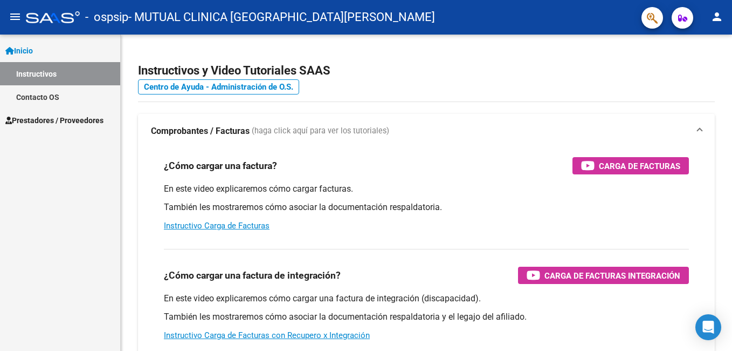 Image resolution: width=732 pixels, height=351 pixels. I want to click on h3: ¿Cómo cargar una factura de integración?, so click(252, 275).